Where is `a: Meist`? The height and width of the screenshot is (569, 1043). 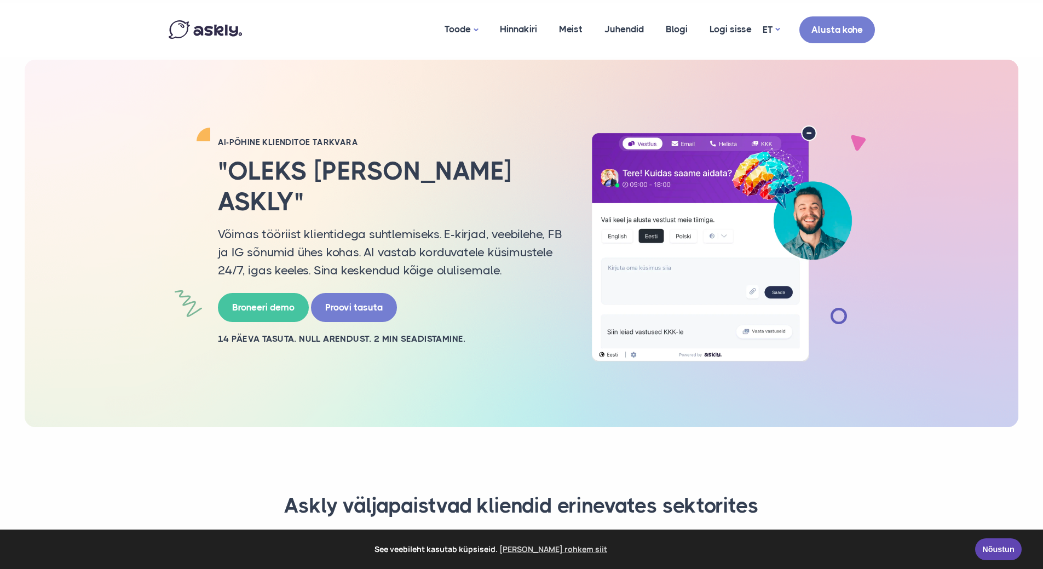
a: Meist is located at coordinates (570, 29).